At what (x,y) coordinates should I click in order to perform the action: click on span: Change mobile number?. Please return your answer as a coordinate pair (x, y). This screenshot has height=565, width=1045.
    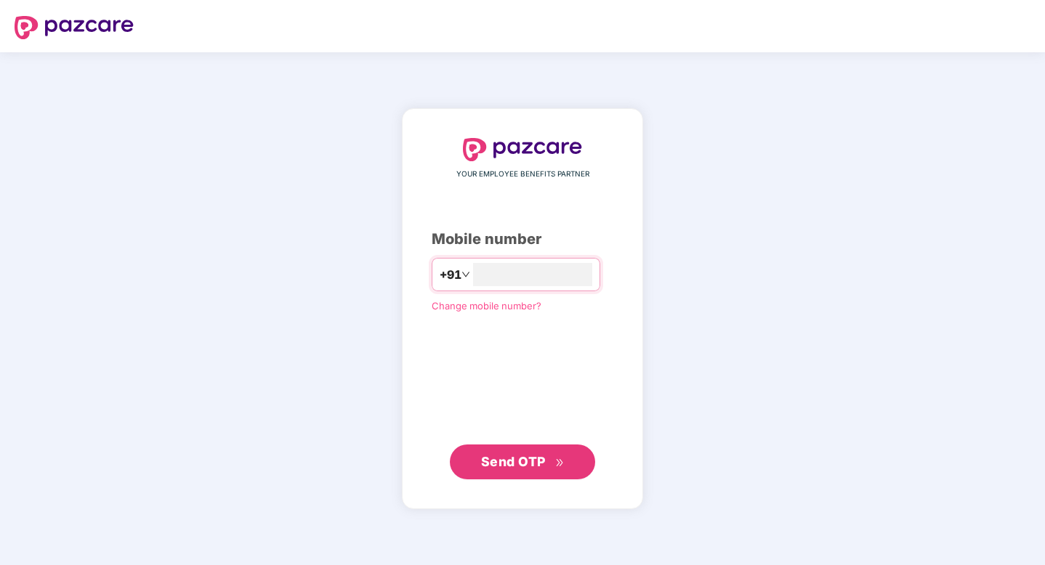
    Looking at the image, I should click on (486, 306).